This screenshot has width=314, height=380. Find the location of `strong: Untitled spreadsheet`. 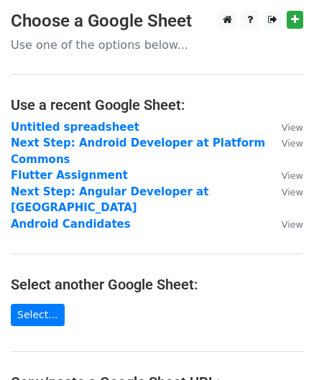

strong: Untitled spreadsheet is located at coordinates (75, 127).